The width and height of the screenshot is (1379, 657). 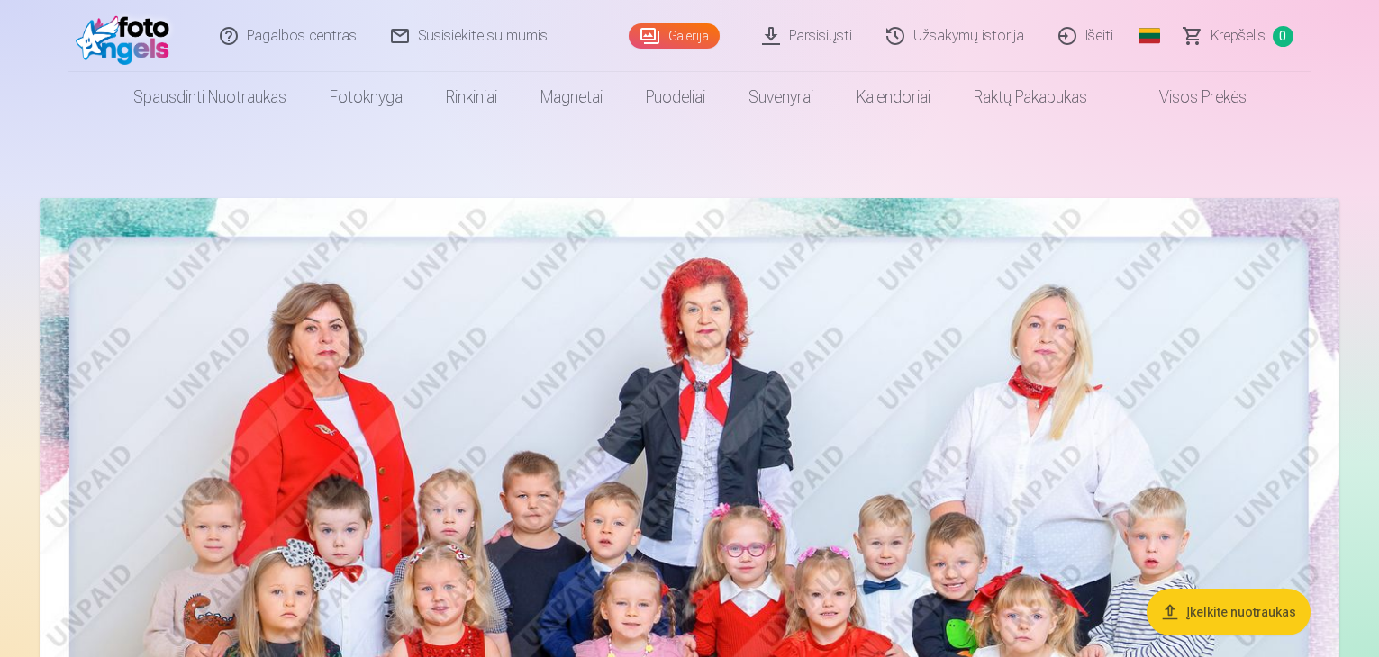 What do you see at coordinates (1282, 36) in the screenshot?
I see `span: 0` at bounding box center [1282, 36].